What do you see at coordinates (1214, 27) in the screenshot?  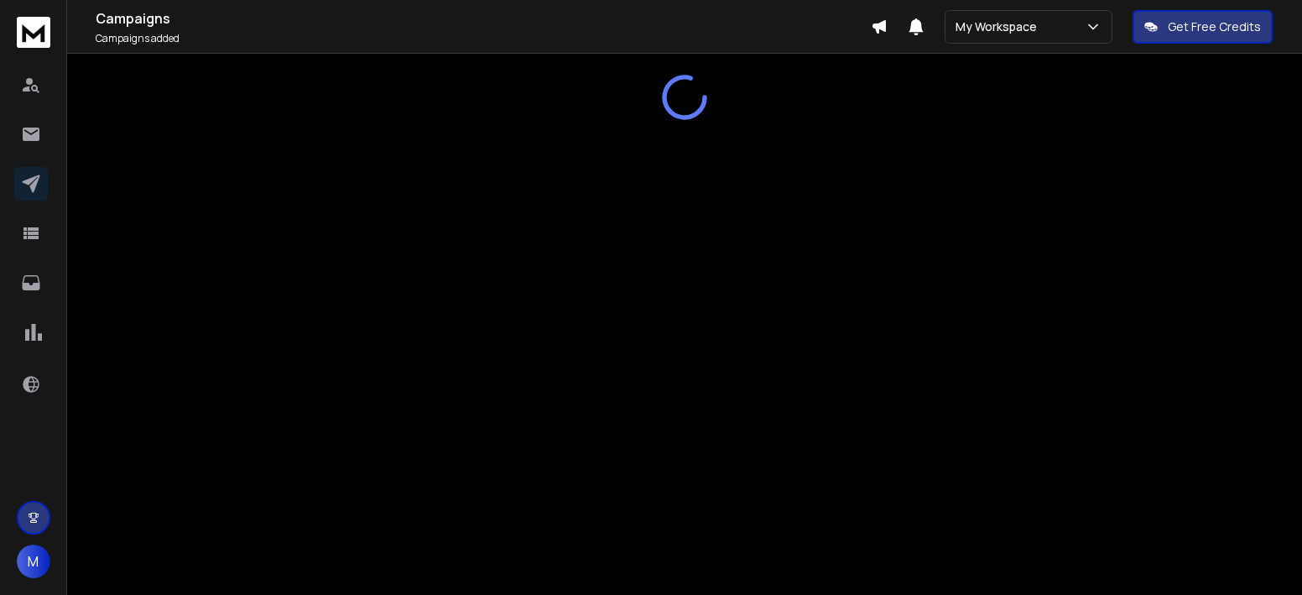 I see `p: Get Free Credits` at bounding box center [1214, 27].